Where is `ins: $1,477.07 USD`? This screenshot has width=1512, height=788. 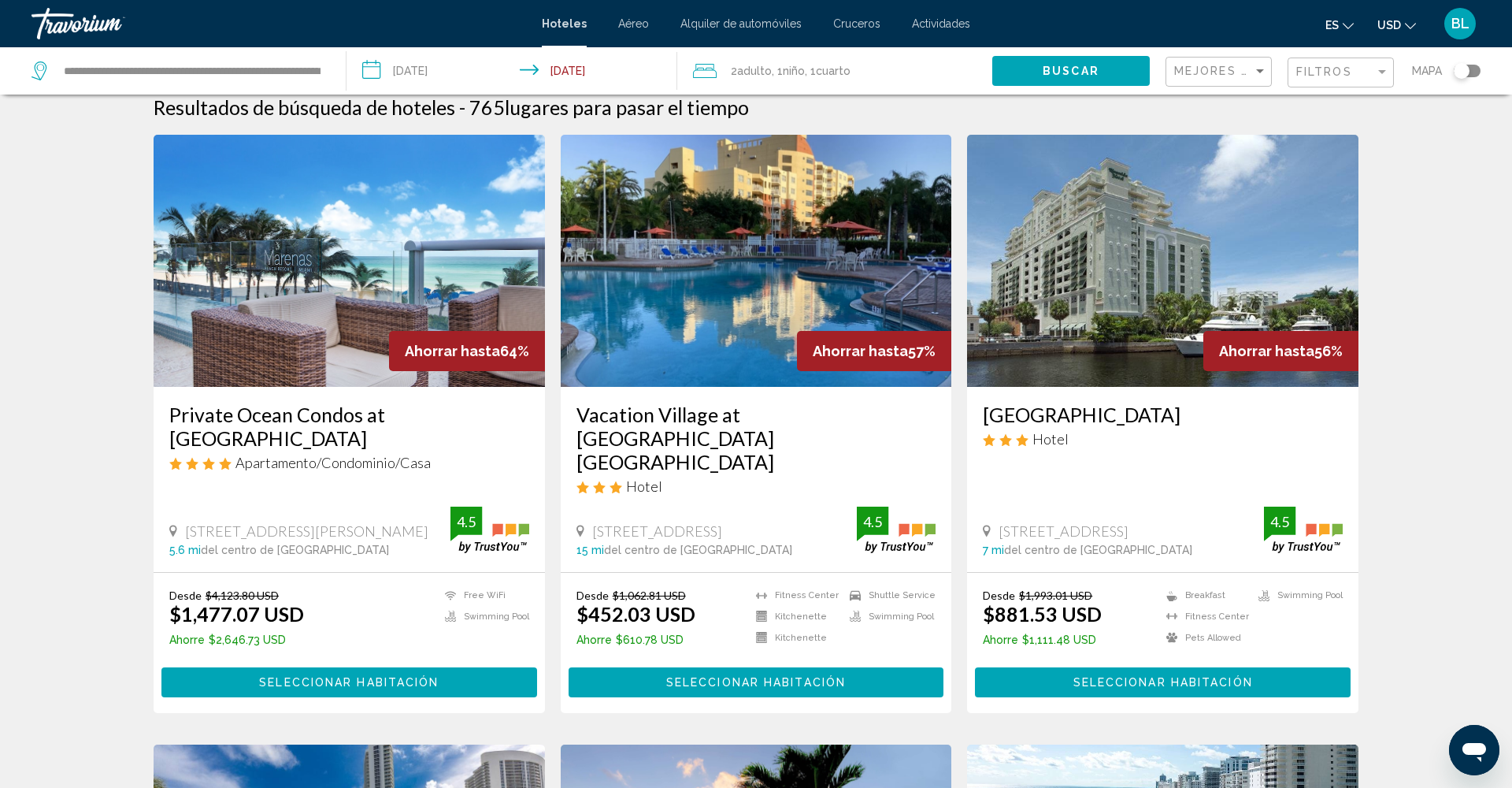
ins: $1,477.07 USD is located at coordinates (236, 614).